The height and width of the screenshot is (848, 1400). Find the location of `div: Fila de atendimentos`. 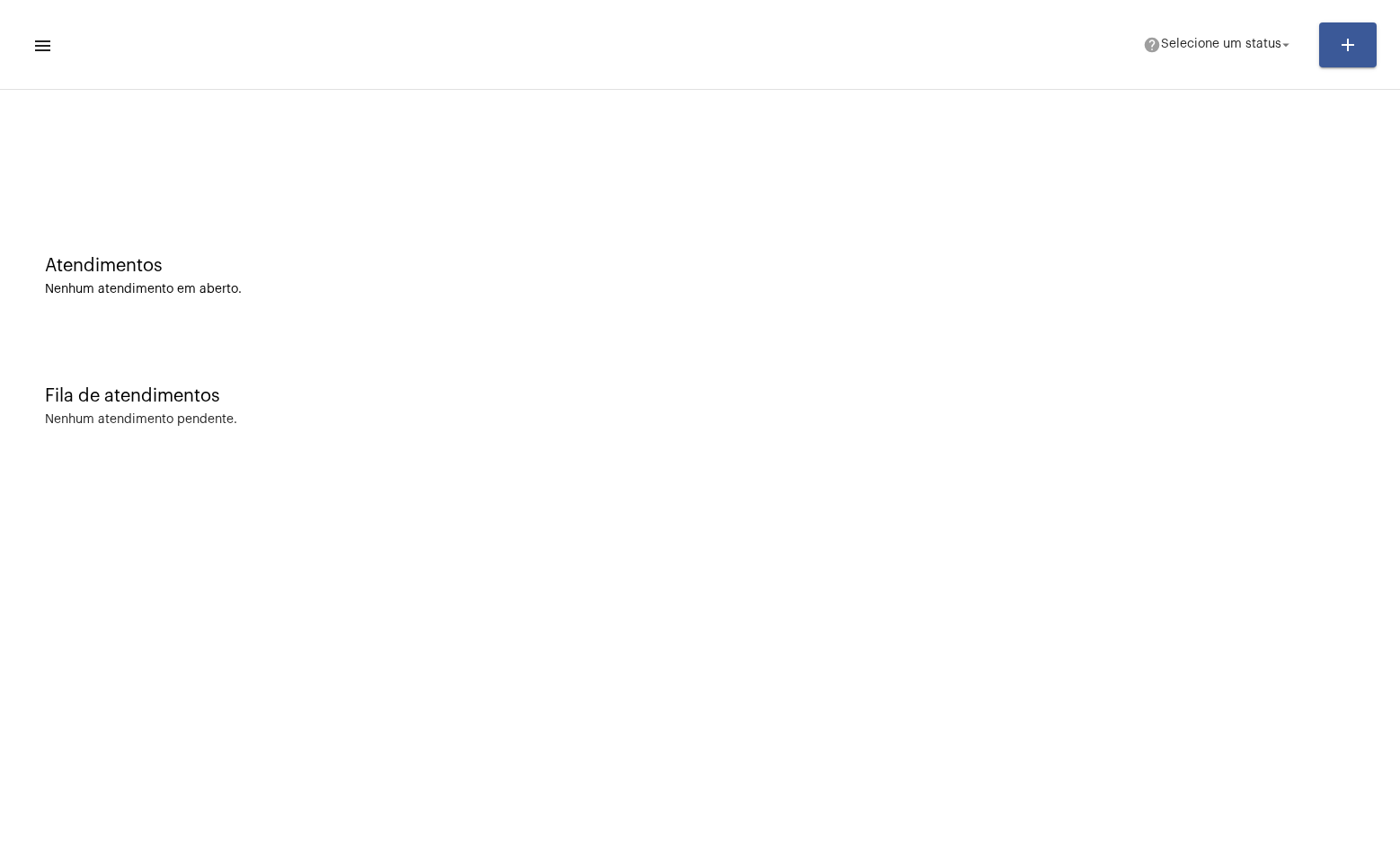

div: Fila de atendimentos is located at coordinates (700, 396).